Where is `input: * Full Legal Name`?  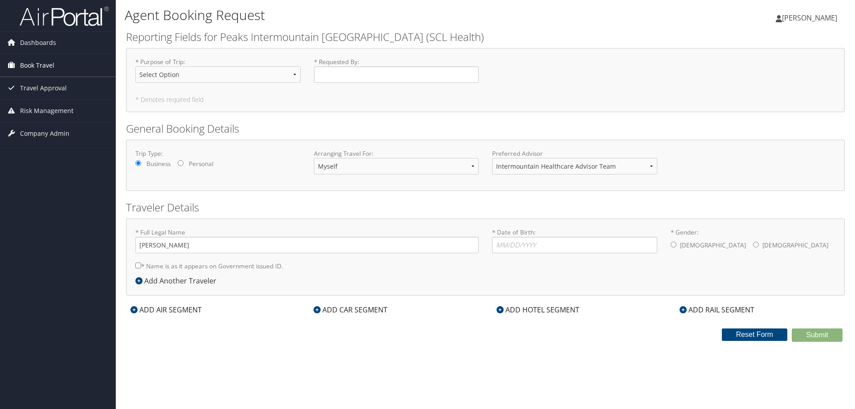 input: * Full Legal Name is located at coordinates (307, 245).